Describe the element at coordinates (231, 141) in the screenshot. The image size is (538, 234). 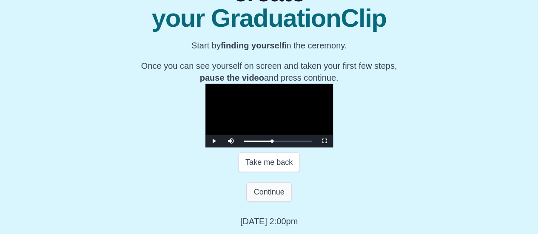
I see `button: Mute` at that location.